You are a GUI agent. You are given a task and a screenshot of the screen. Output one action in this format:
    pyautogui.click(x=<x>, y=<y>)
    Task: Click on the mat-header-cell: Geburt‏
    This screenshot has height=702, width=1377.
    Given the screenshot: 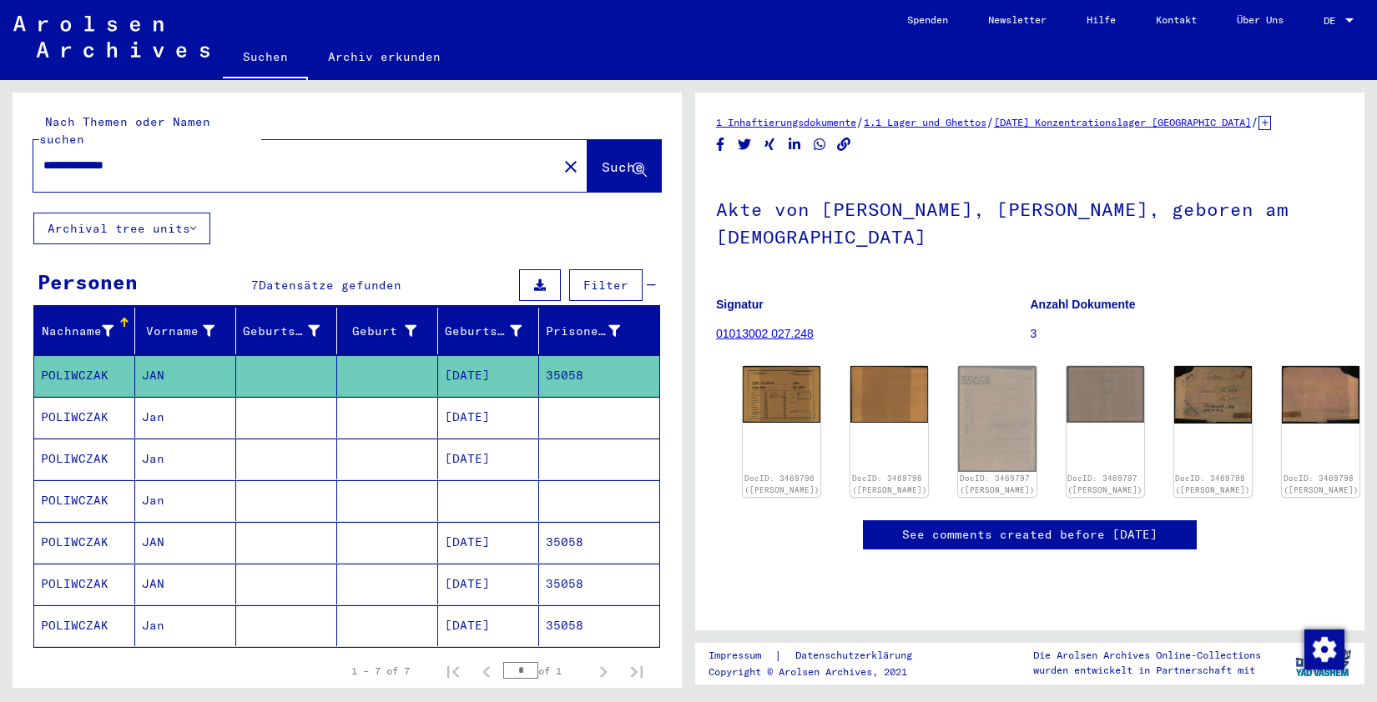 What is the action you would take?
    pyautogui.click(x=387, y=331)
    